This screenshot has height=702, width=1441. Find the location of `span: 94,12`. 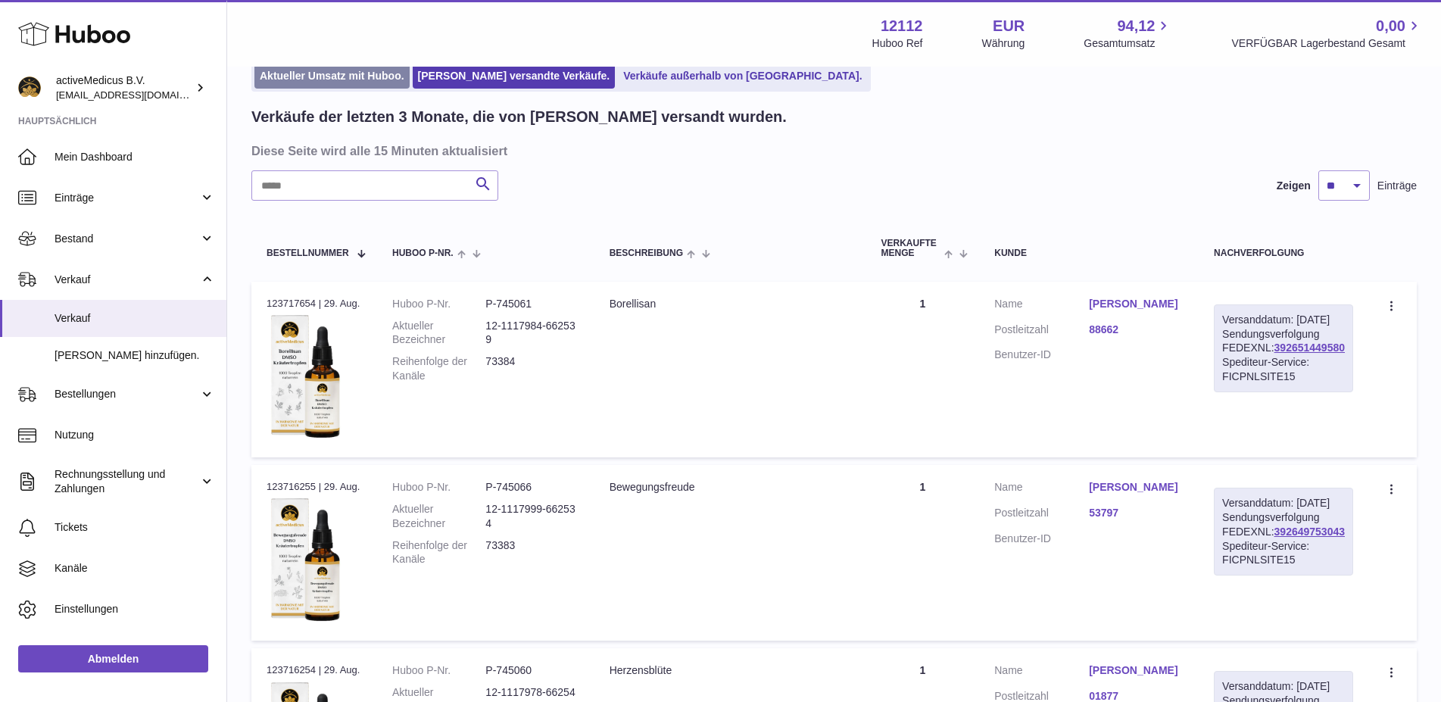

span: 94,12 is located at coordinates (1136, 26).